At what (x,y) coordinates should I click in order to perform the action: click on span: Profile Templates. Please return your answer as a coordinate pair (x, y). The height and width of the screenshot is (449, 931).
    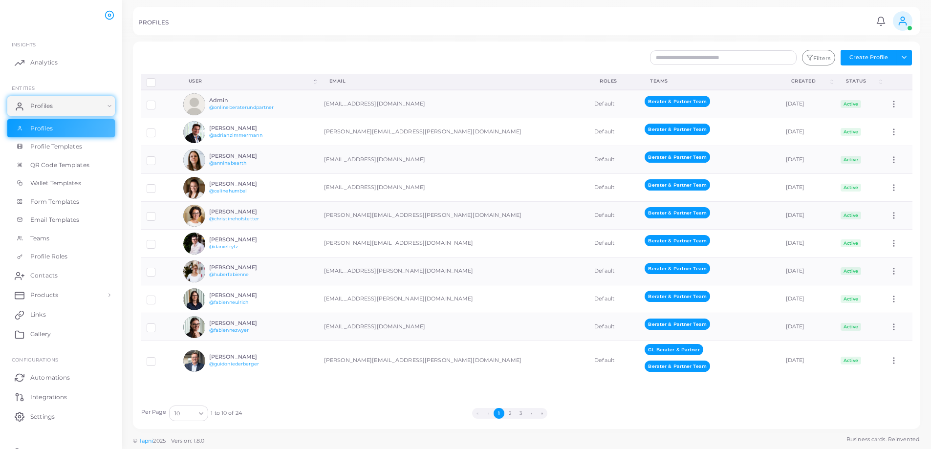
    Looking at the image, I should click on (56, 147).